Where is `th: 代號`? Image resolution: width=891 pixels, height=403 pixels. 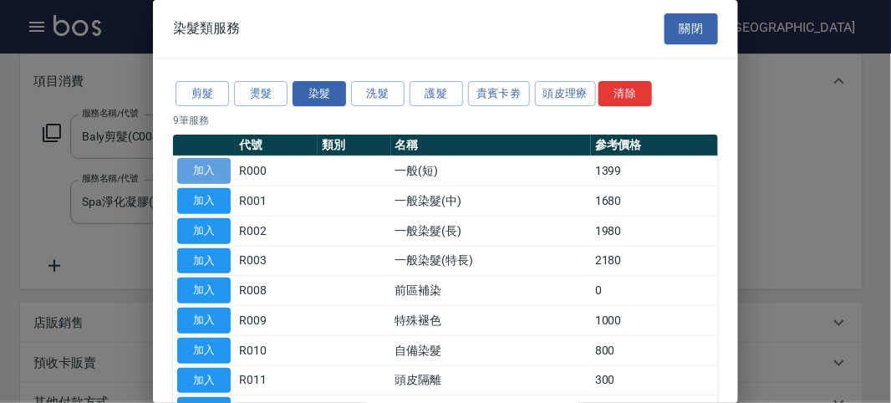
th: 代號 is located at coordinates (276, 145).